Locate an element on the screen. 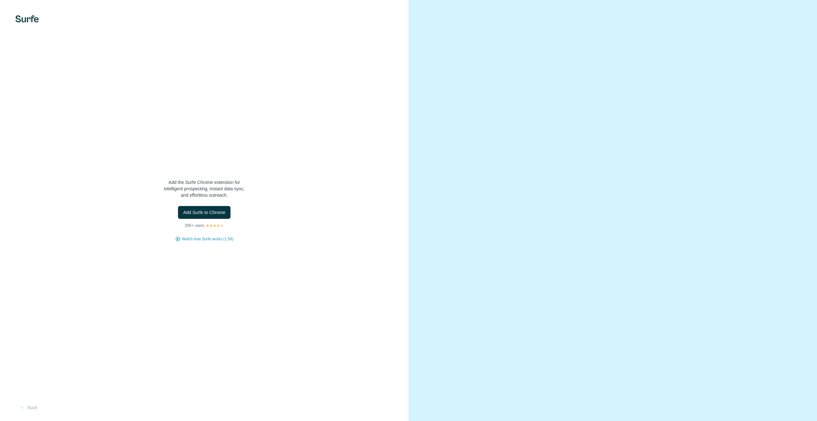 Image resolution: width=817 pixels, height=421 pixels. h1: Let’s bring Surfe to your LinkedIn is located at coordinates (204, 161).